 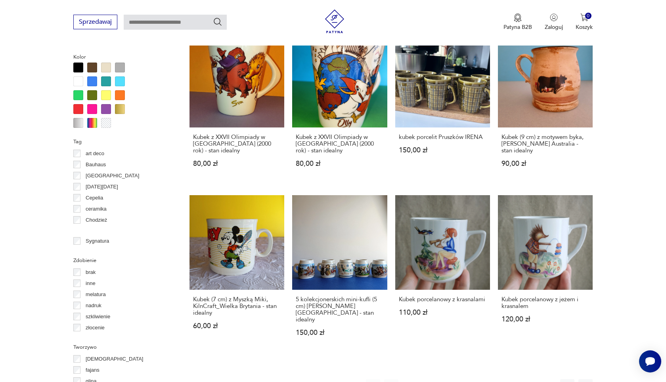 I want to click on button: Zaloguj, so click(x=554, y=22).